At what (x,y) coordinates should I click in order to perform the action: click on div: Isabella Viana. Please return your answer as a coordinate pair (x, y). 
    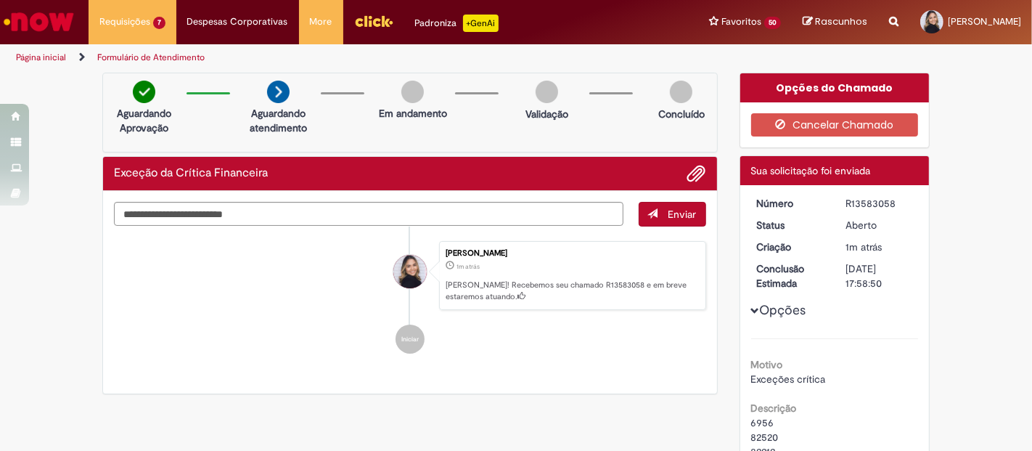
    Looking at the image, I should click on (410, 271).